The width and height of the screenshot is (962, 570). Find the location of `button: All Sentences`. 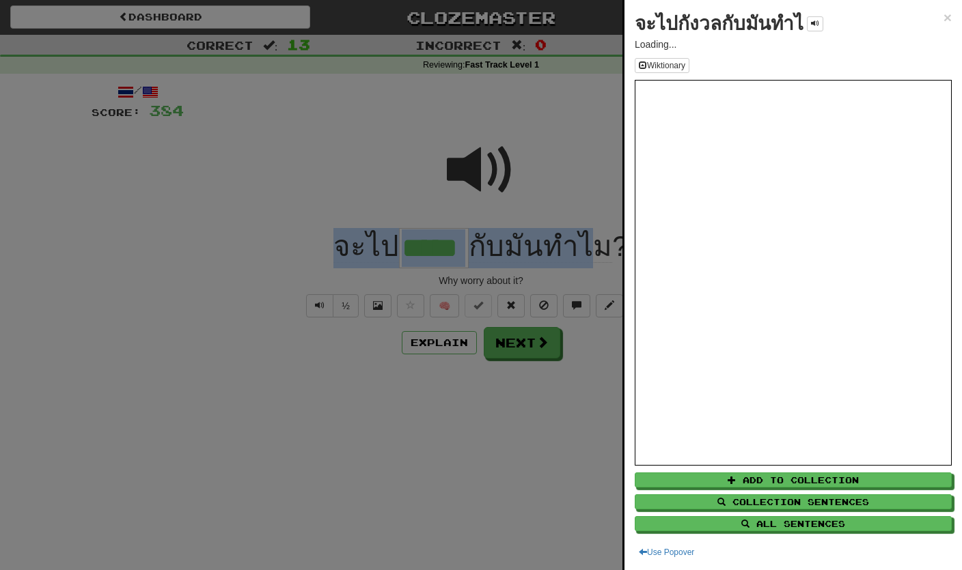

button: All Sentences is located at coordinates (793, 524).